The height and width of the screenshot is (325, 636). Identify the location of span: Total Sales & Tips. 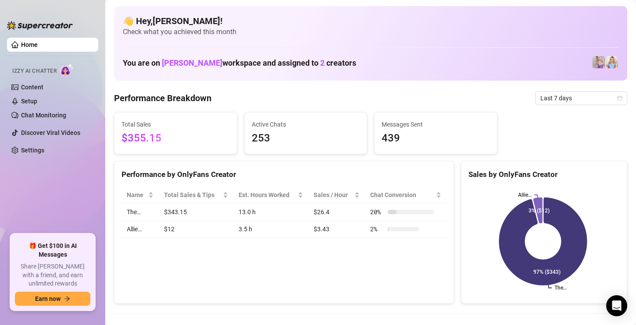
(193, 195).